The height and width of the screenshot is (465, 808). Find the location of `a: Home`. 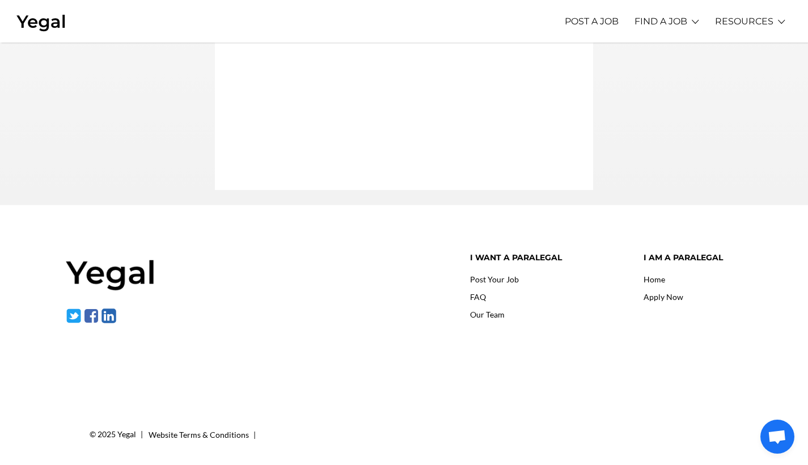

a: Home is located at coordinates (655, 279).